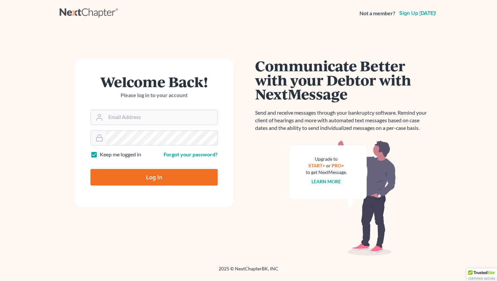 The height and width of the screenshot is (281, 497). Describe the element at coordinates (326, 181) in the screenshot. I see `a: Learn more` at that location.